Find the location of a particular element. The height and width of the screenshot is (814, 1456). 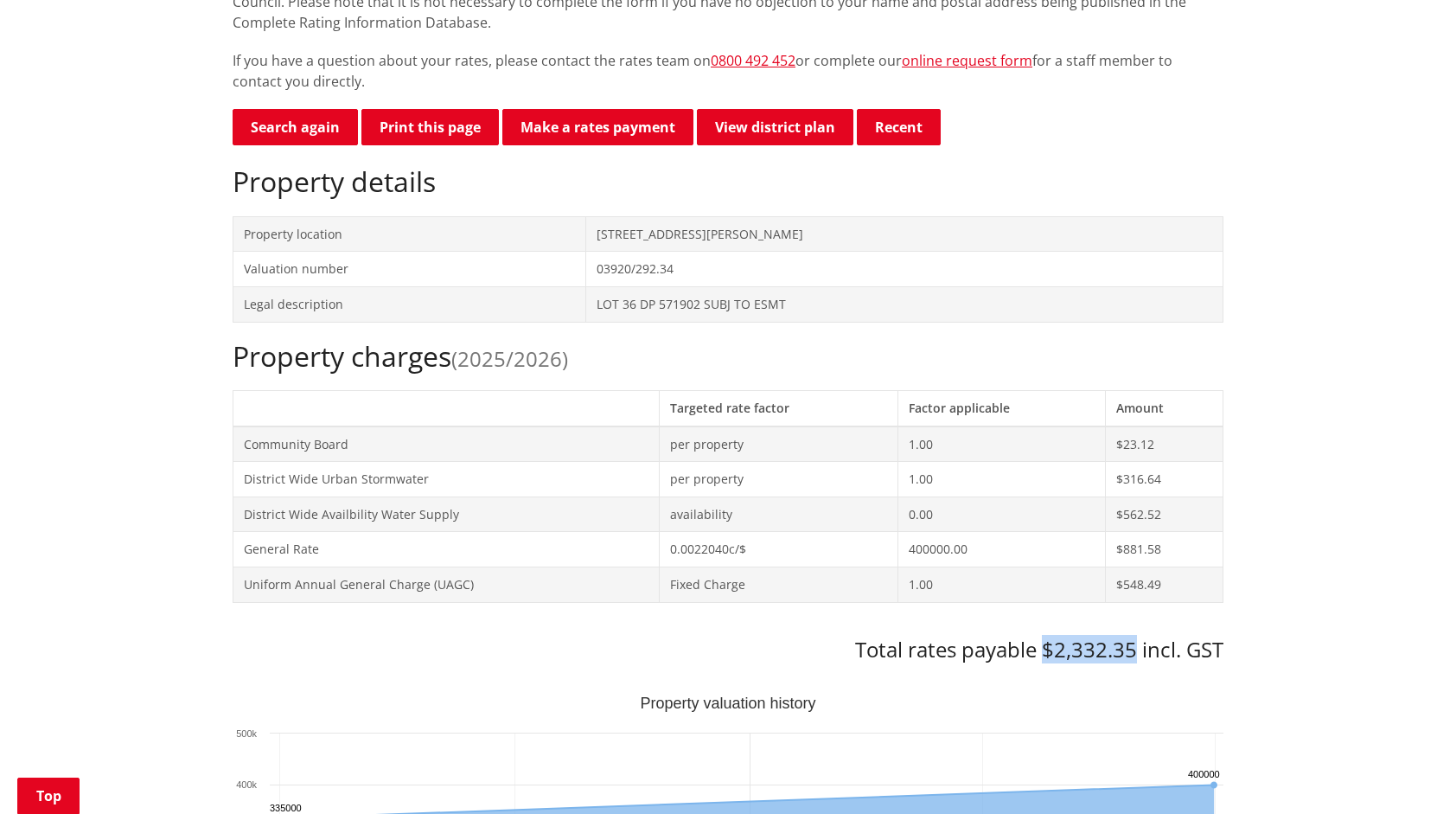

path: Sunday, Jun 30, 12:00, 400,000. Capital Value. is located at coordinates (1214, 786).